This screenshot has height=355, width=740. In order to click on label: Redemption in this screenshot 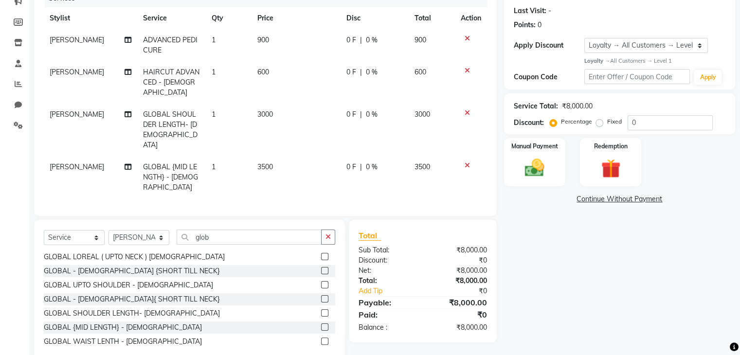, I will do `click(610, 146)`.